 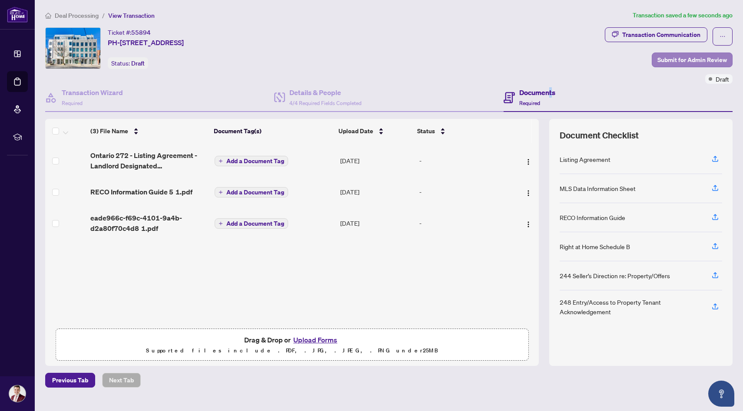 I want to click on img: IMG-E12437620_1.jpg, so click(x=73, y=48).